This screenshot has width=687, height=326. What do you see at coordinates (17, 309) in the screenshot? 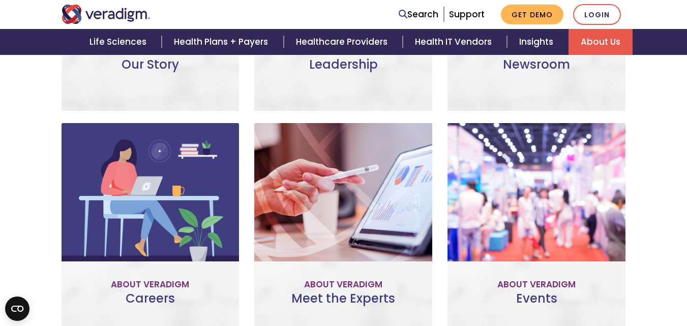
I see `button: Open CMP widget` at bounding box center [17, 309].